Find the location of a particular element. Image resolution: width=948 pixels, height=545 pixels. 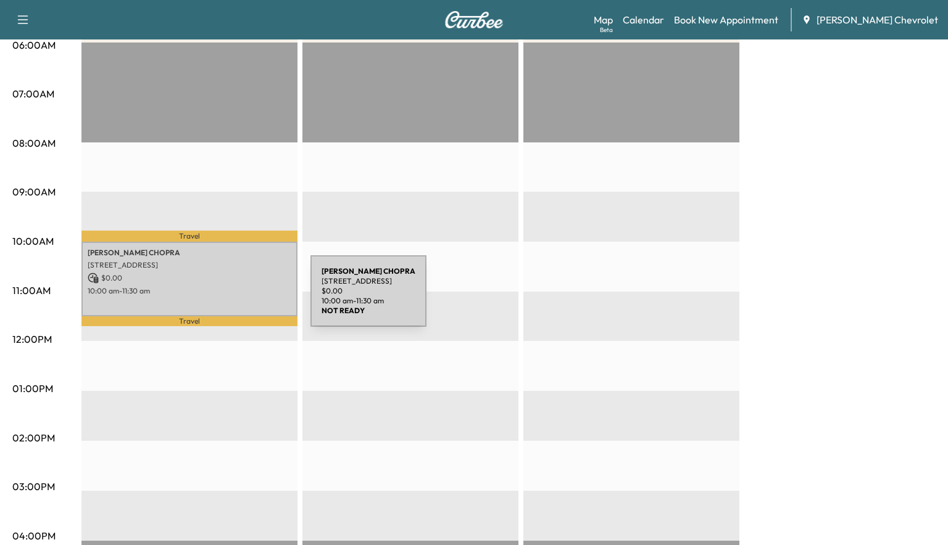

p: 06:00AM is located at coordinates (34, 45).